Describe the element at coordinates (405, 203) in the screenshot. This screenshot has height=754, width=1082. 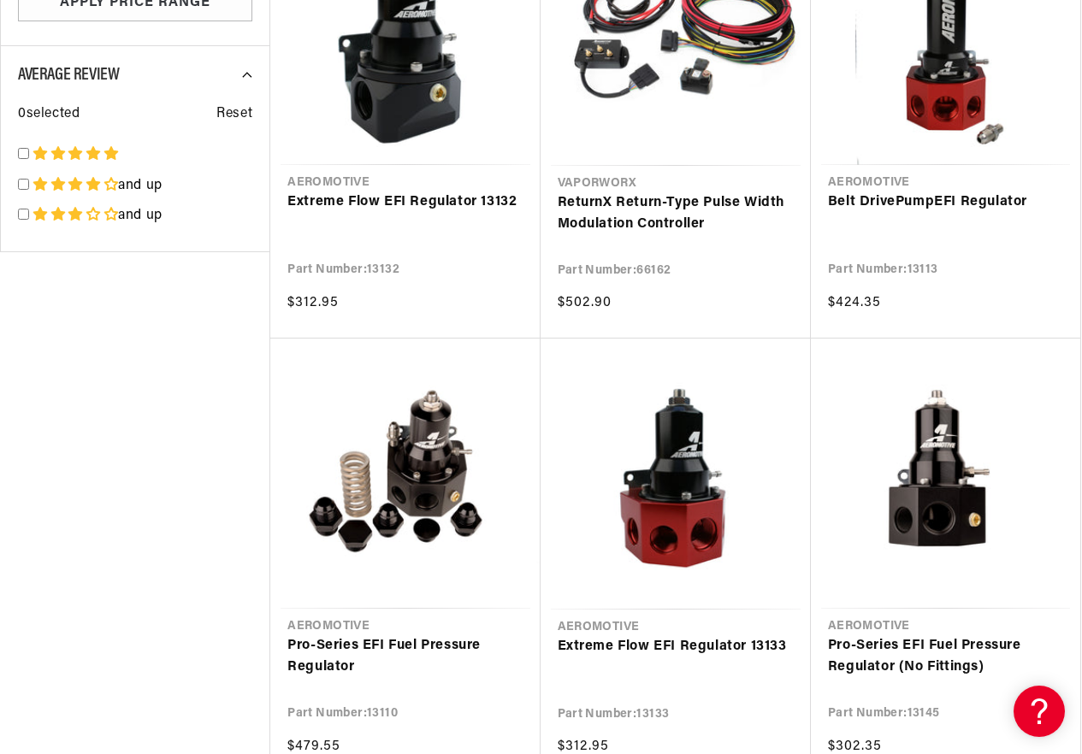
I see `a: Extreme Flow EFI Regulator 13132` at that location.